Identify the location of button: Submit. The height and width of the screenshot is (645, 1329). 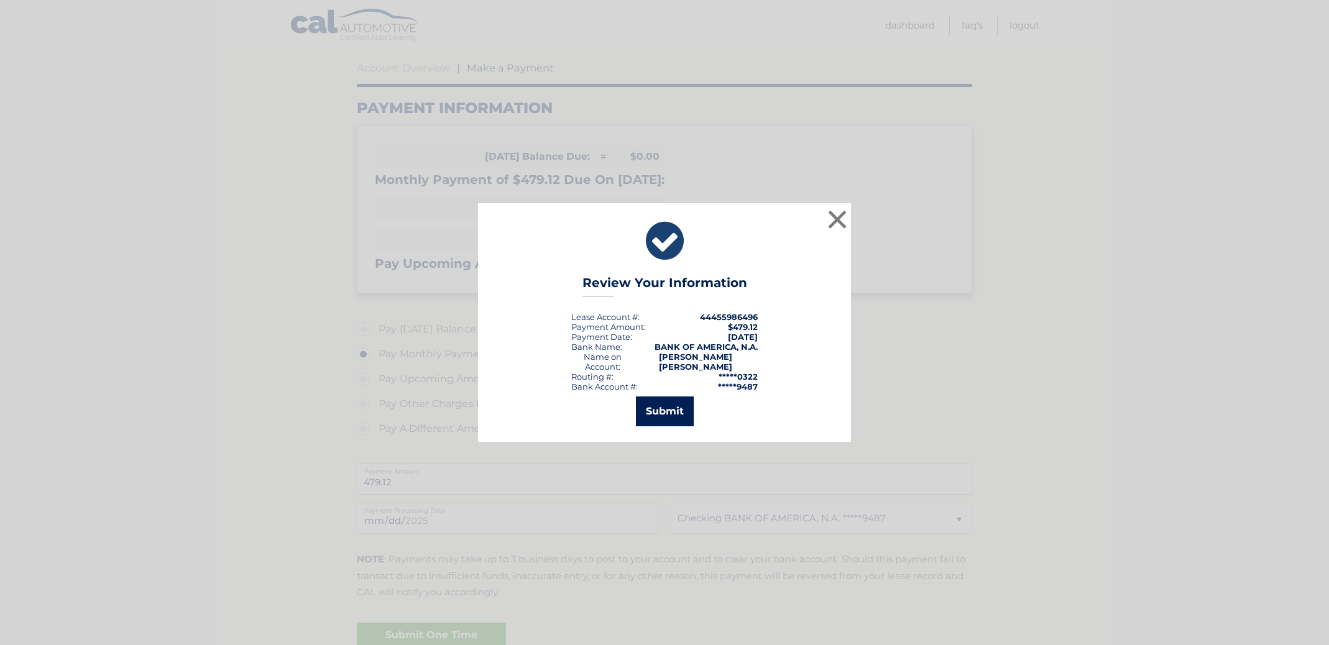
(664, 411).